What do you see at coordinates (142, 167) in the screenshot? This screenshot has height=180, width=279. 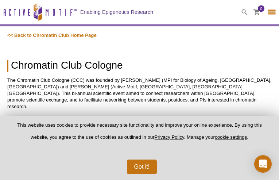 I see `button: Got it!` at bounding box center [142, 167].